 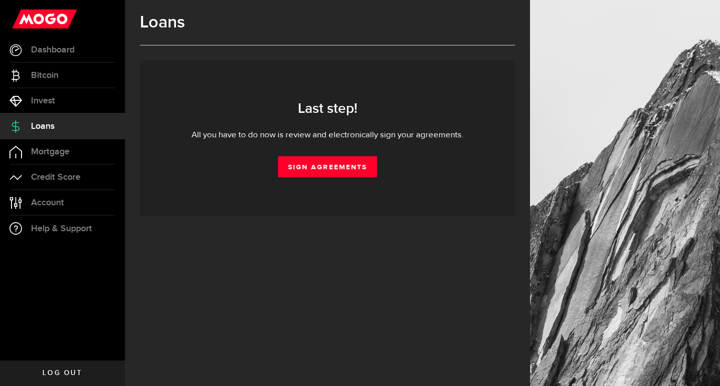 What do you see at coordinates (42, 126) in the screenshot?
I see `span: Loans` at bounding box center [42, 126].